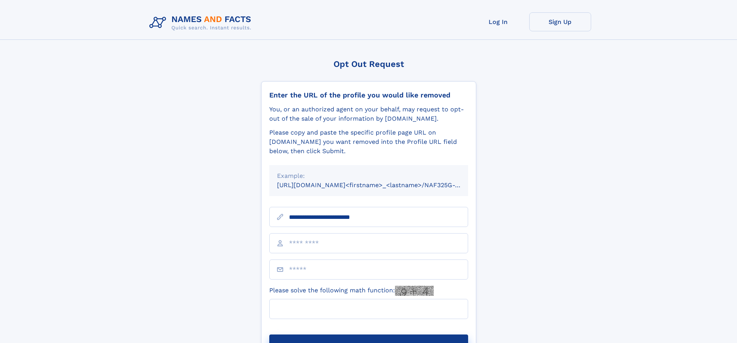  What do you see at coordinates (369, 114) in the screenshot?
I see `div: You, or an authorized agent on your behalf, may request to opt-out of the sale of your informatio...` at bounding box center [369, 114].